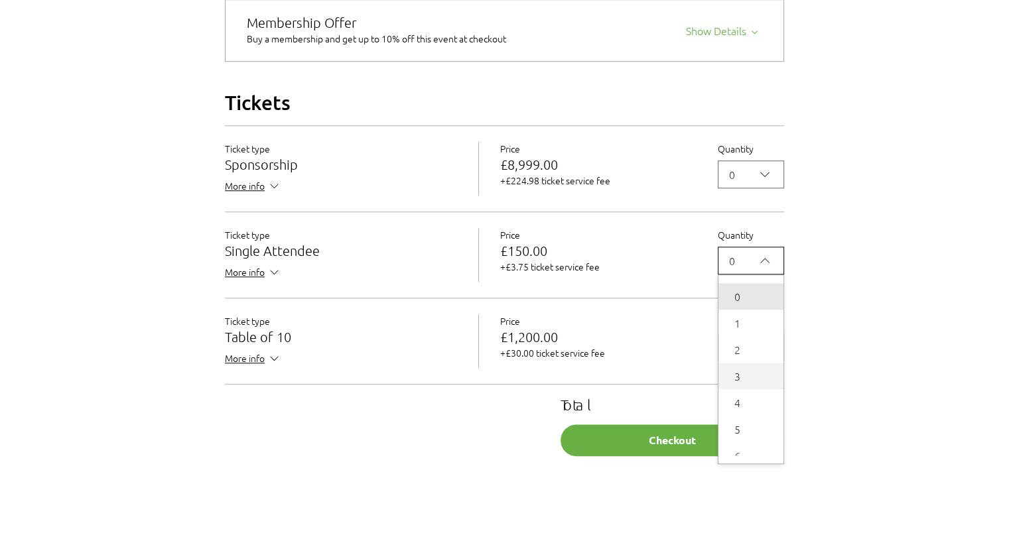  I want to click on span: 2, so click(751, 350).